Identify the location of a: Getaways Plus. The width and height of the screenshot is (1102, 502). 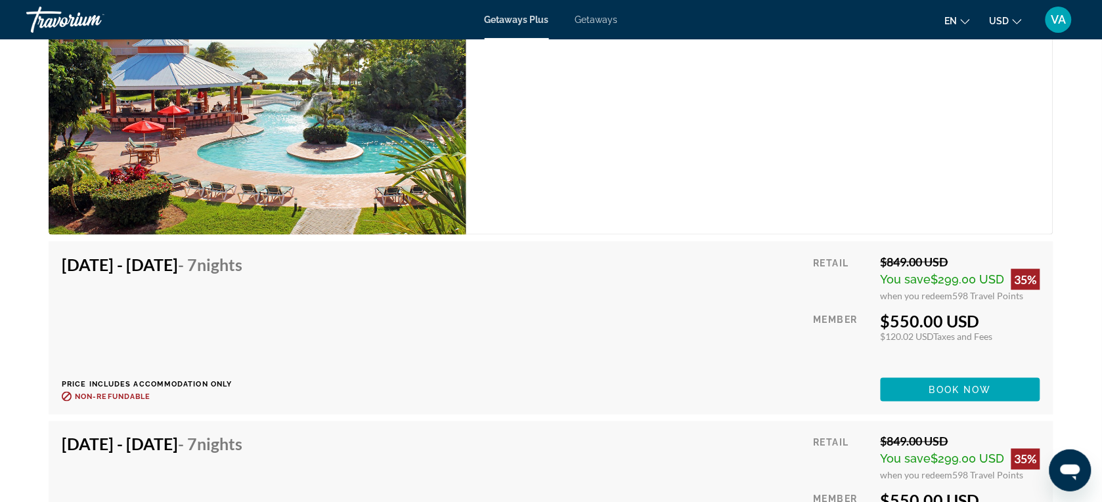
(517, 20).